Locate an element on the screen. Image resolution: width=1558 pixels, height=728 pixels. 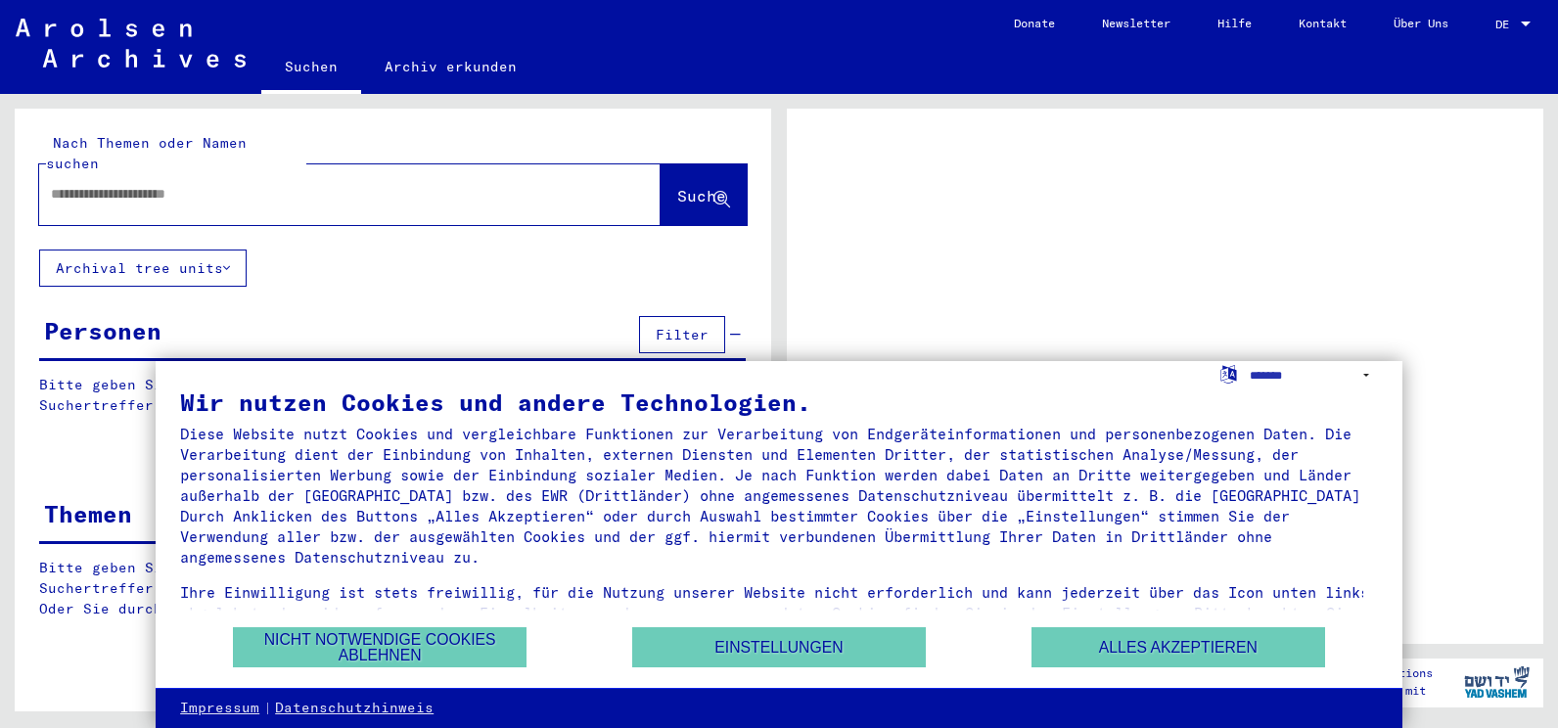
select: Sprache auswählen is located at coordinates (1314, 375).